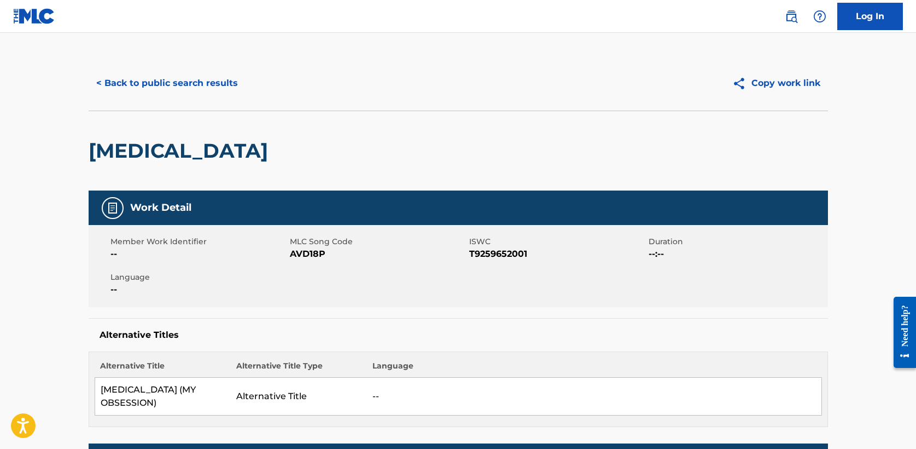  What do you see at coordinates (34, 16) in the screenshot?
I see `img: MLC Logo` at bounding box center [34, 16].